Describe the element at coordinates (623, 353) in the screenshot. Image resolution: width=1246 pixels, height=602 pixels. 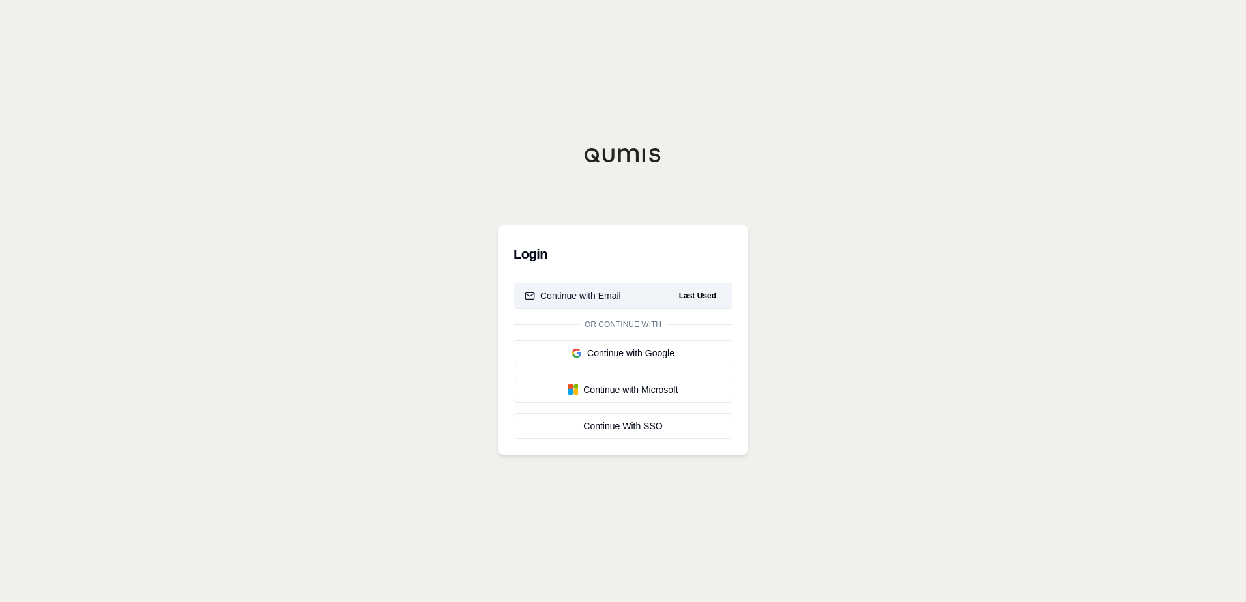
I see `button: Continue with Google` at that location.